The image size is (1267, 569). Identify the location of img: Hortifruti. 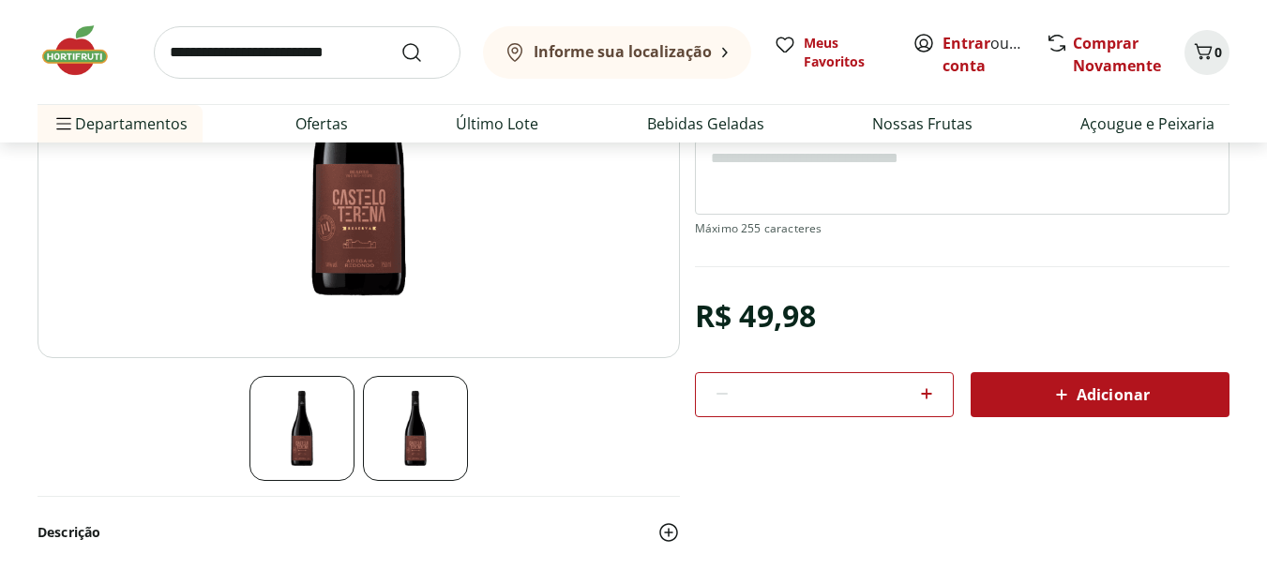
(84, 51).